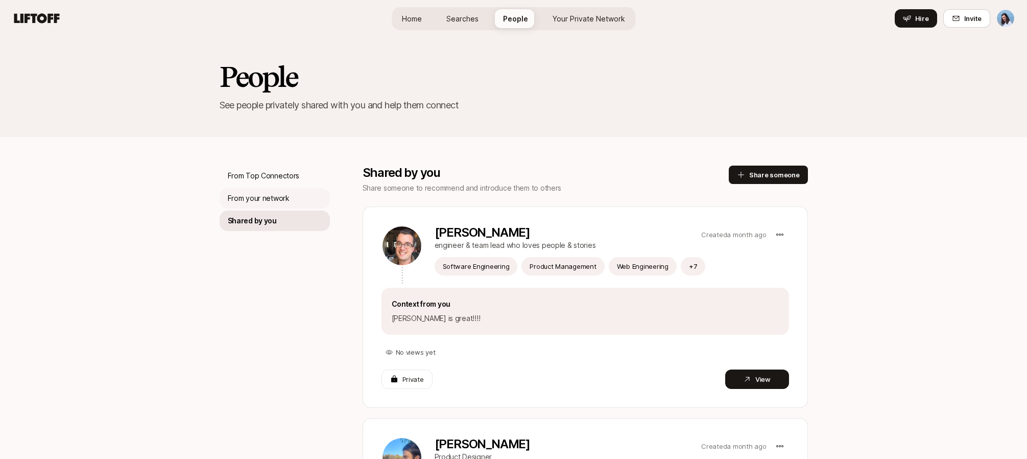  What do you see at coordinates (462, 18) in the screenshot?
I see `a: Searches` at bounding box center [462, 18].